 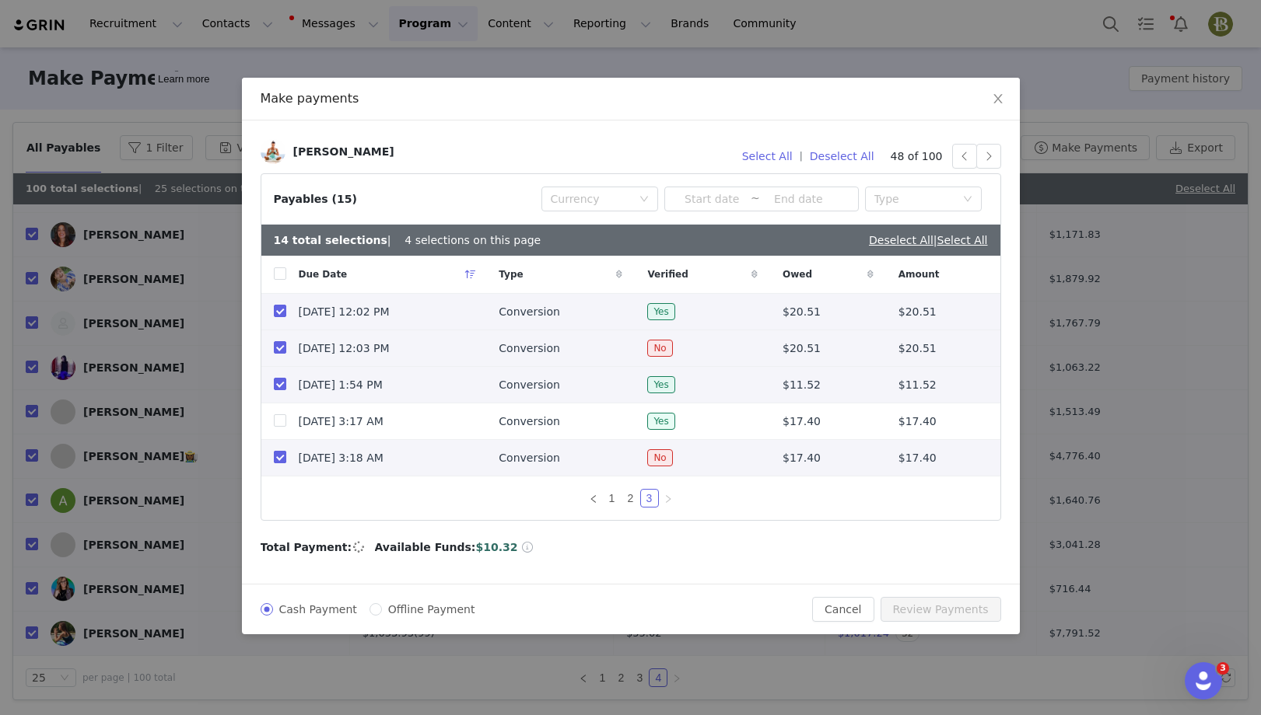 I want to click on div: | 4 selections on this page, so click(x=407, y=240).